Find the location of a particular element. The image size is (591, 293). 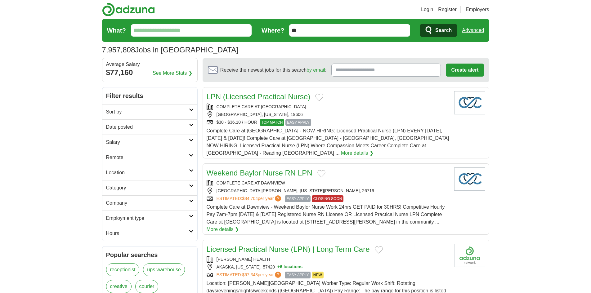

span: 7,957,808 is located at coordinates (118, 50).